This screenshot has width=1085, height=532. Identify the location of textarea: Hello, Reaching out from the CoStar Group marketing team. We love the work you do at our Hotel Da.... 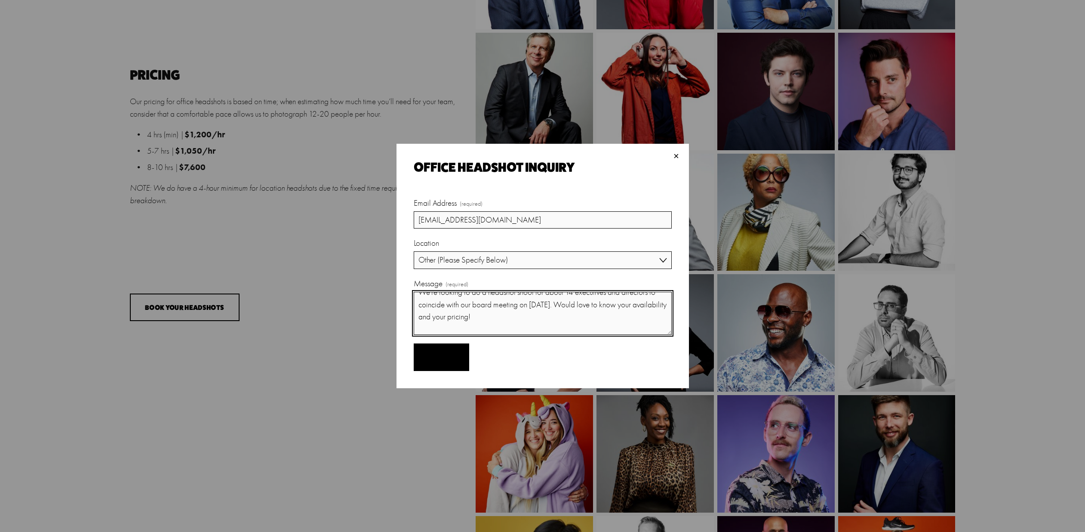
(543, 313).